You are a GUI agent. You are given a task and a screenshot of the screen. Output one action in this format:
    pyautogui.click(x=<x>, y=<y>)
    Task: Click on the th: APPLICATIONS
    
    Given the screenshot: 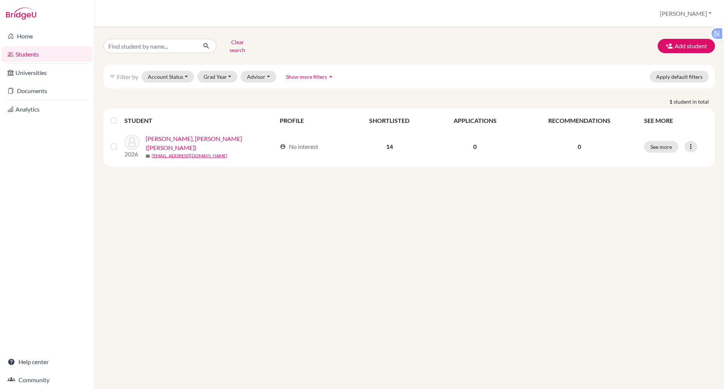 What is the action you would take?
    pyautogui.click(x=475, y=121)
    